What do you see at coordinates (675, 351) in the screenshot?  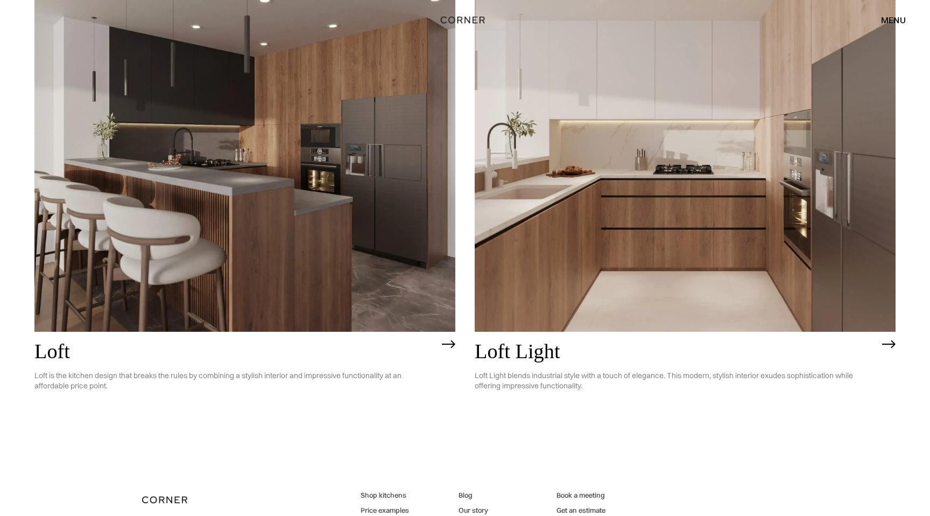 I see `h2: Loft Light` at bounding box center [675, 351].